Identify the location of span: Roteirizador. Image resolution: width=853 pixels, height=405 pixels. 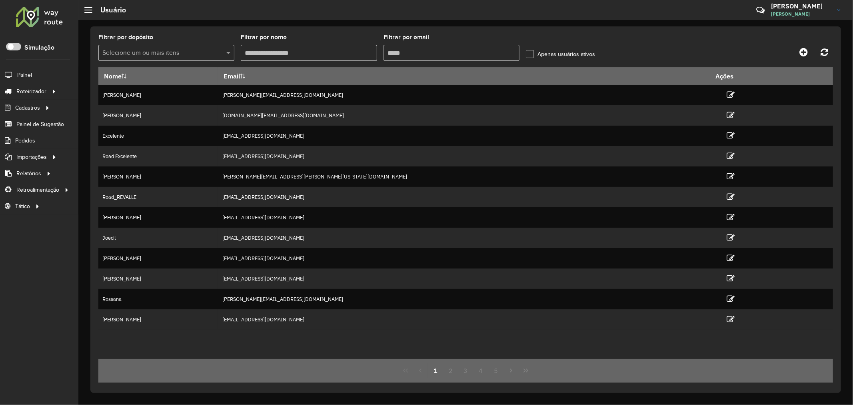
(31, 91).